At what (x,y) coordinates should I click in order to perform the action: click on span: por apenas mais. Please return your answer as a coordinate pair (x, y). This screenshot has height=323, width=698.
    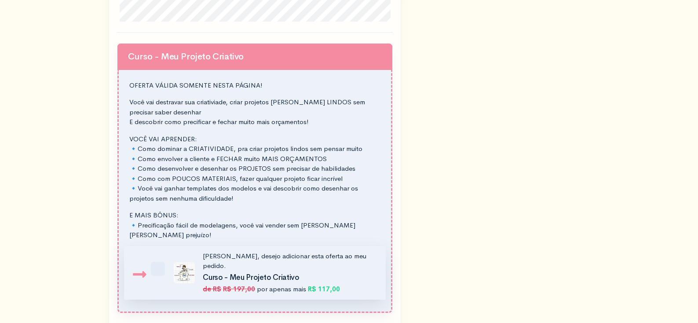
    Looking at the image, I should click on (281, 288).